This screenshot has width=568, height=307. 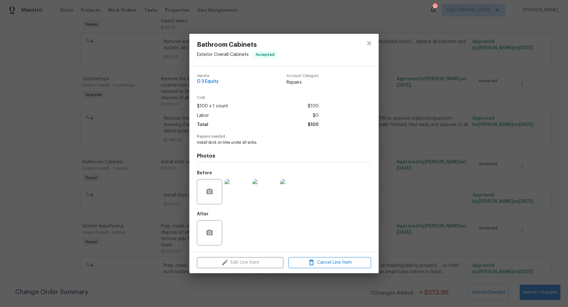 I want to click on span: Repairs, so click(x=303, y=82).